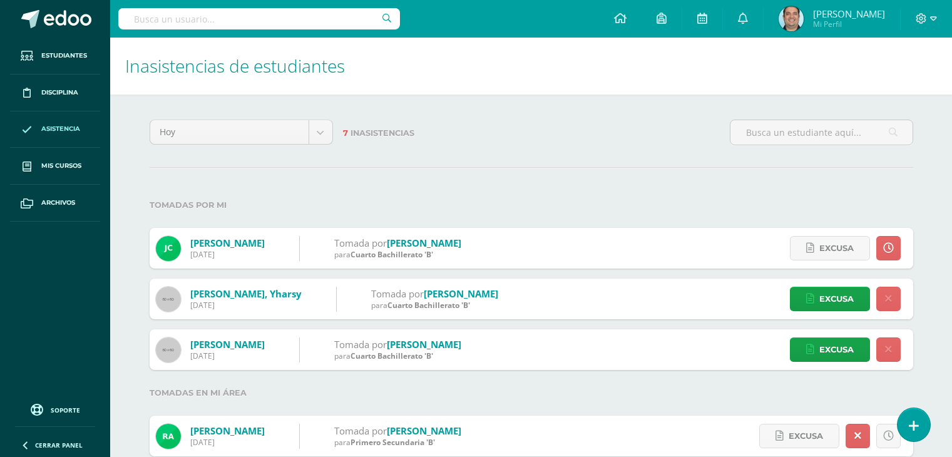 This screenshot has height=457, width=952. What do you see at coordinates (383, 133) in the screenshot?
I see `span: Inasistencias` at bounding box center [383, 133].